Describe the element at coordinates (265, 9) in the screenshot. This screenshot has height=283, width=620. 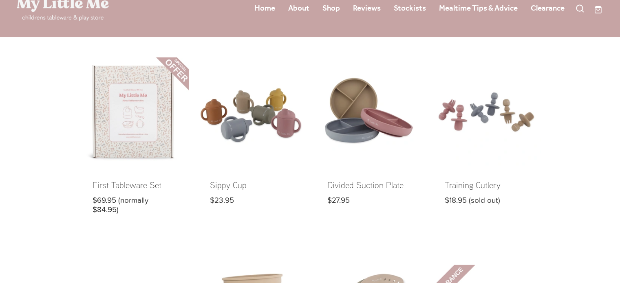
I see `a: Home` at that location.